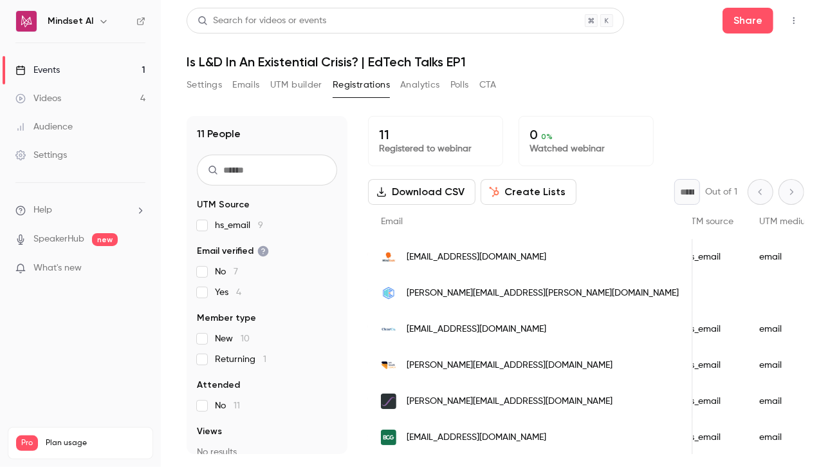 This screenshot has width=830, height=467. I want to click on span: 9, so click(261, 225).